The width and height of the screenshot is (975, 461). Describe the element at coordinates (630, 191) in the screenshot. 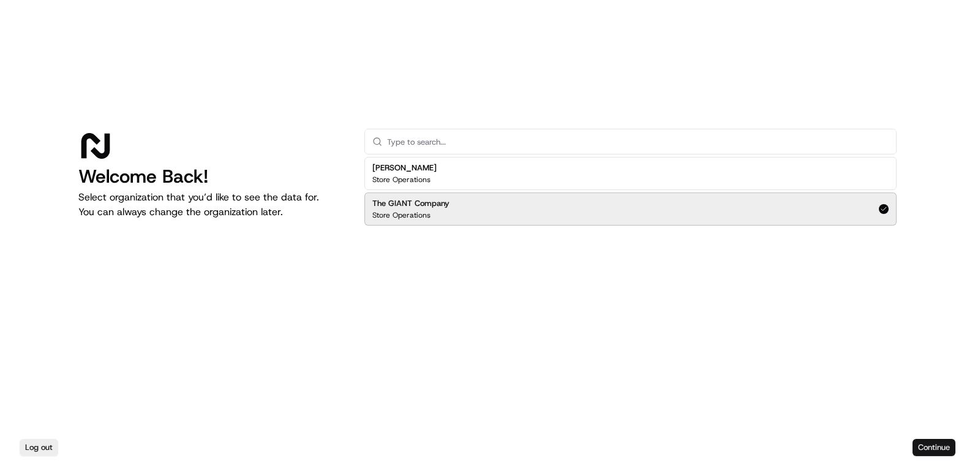

I see `div: Suggestions` at that location.